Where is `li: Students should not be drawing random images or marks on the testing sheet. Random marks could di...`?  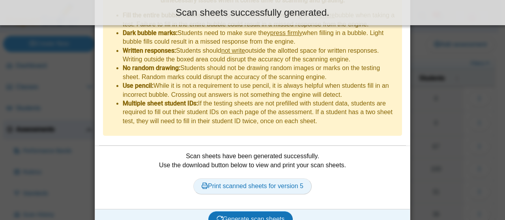
li: Students should not be drawing random images or marks on the testing sheet. Random marks could di... is located at coordinates (260, 73).